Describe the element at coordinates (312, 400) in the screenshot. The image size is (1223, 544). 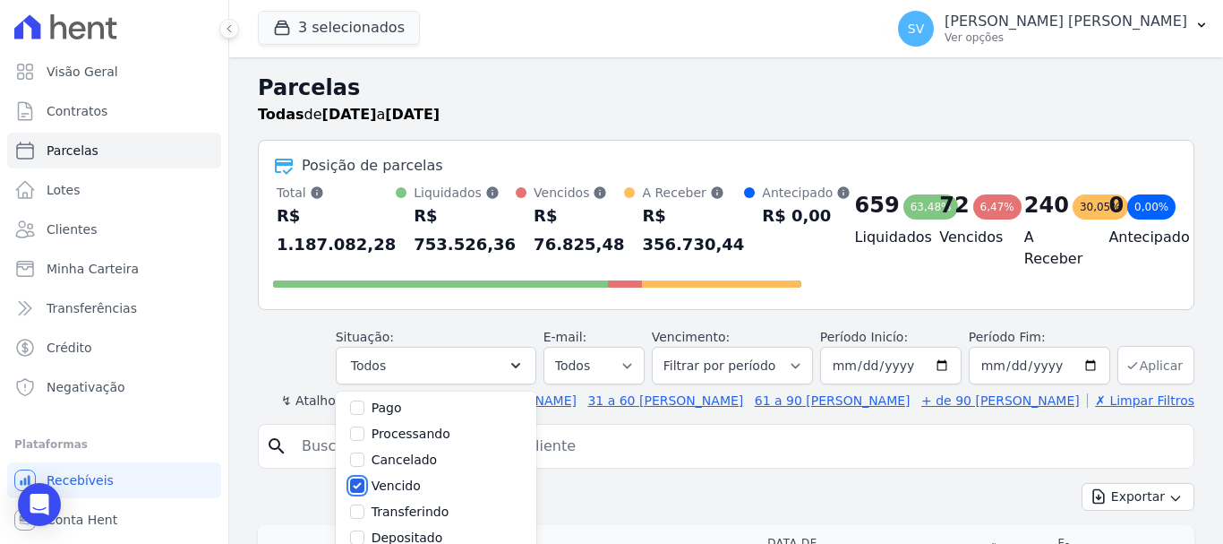
I see `label: ↯ Atalhos` at that location.